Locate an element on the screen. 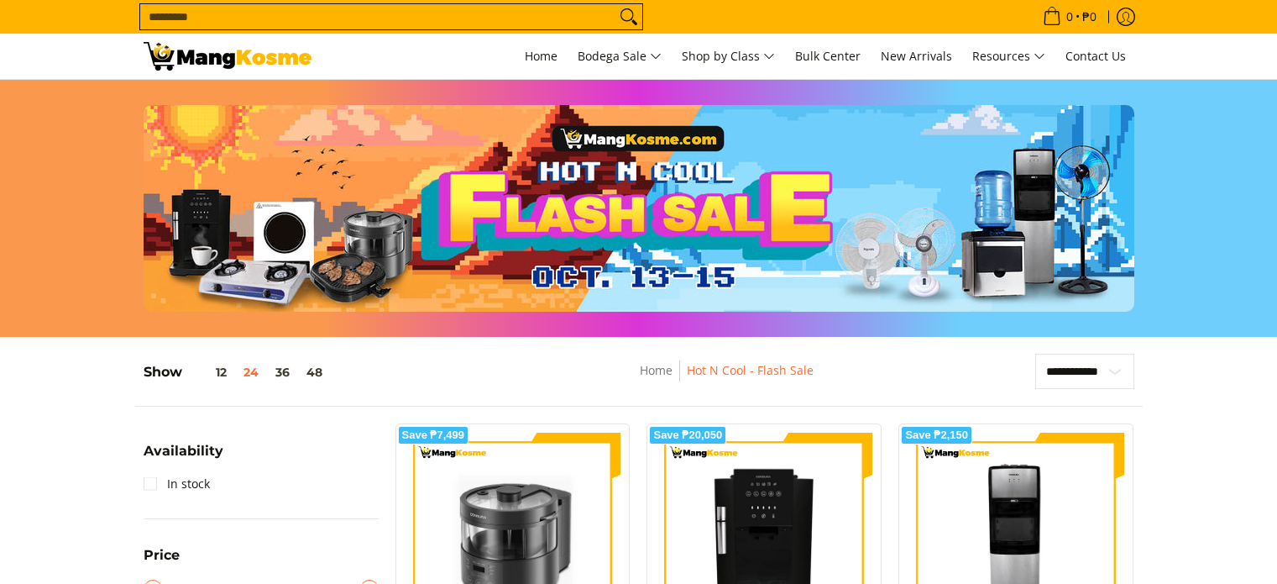 This screenshot has width=1277, height=584. a: Hot N Cool - Flash Sale is located at coordinates (750, 369).